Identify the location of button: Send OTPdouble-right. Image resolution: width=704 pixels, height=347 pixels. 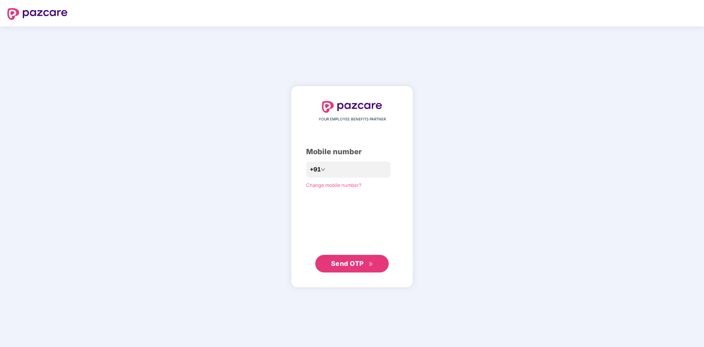
(352, 263).